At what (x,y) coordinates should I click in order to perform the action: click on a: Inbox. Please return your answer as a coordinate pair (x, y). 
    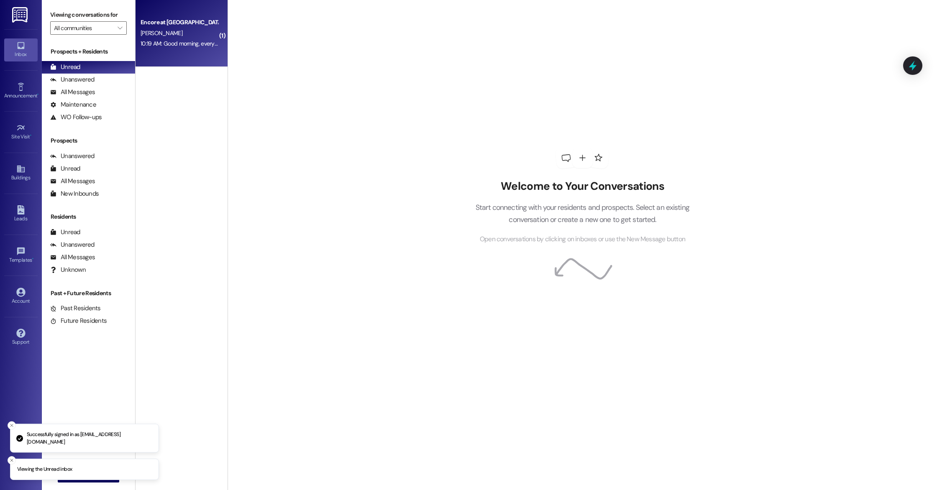
    Looking at the image, I should click on (21, 50).